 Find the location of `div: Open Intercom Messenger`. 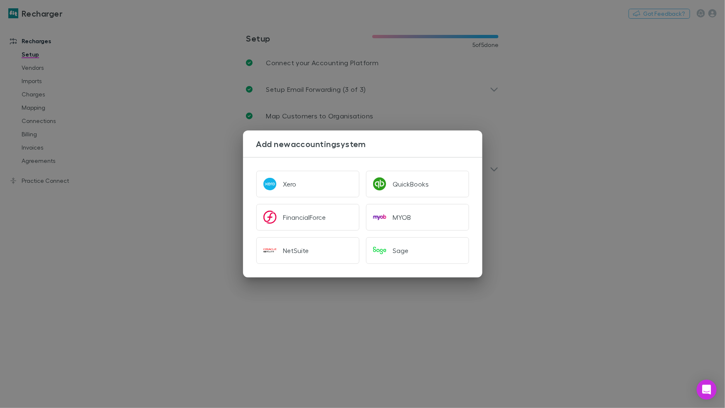

div: Open Intercom Messenger is located at coordinates (707, 390).